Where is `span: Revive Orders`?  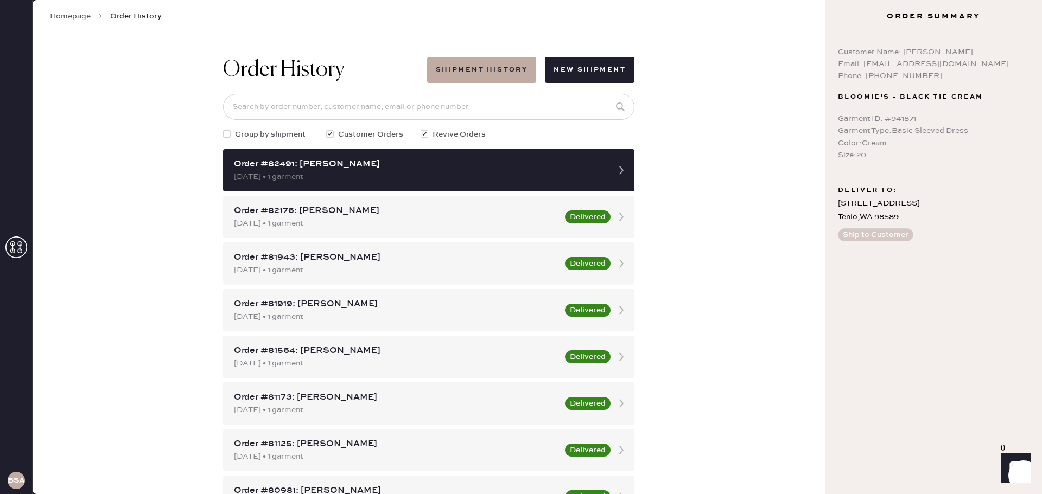
span: Revive Orders is located at coordinates (459, 135).